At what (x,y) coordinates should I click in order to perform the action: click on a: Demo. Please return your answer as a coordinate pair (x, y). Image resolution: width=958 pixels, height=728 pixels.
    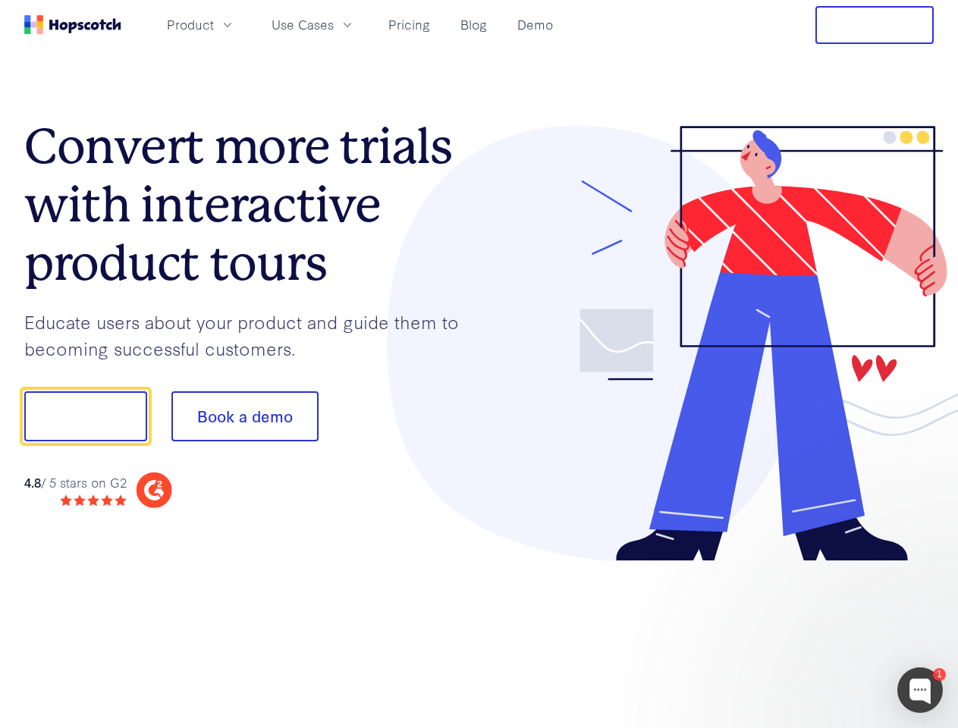
    Looking at the image, I should click on (534, 24).